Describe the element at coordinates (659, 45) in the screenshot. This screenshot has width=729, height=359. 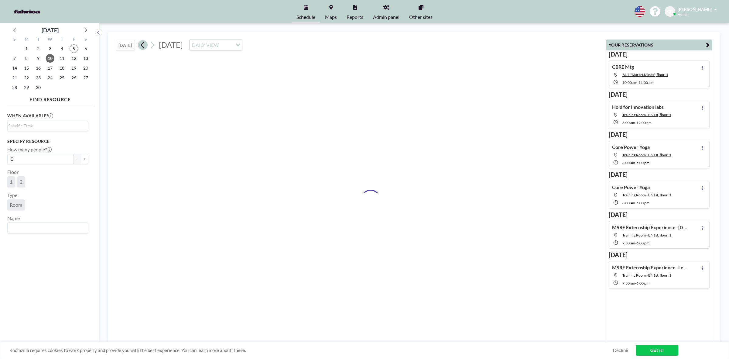
I see `button: YOUR RESERVATIONS` at that location.